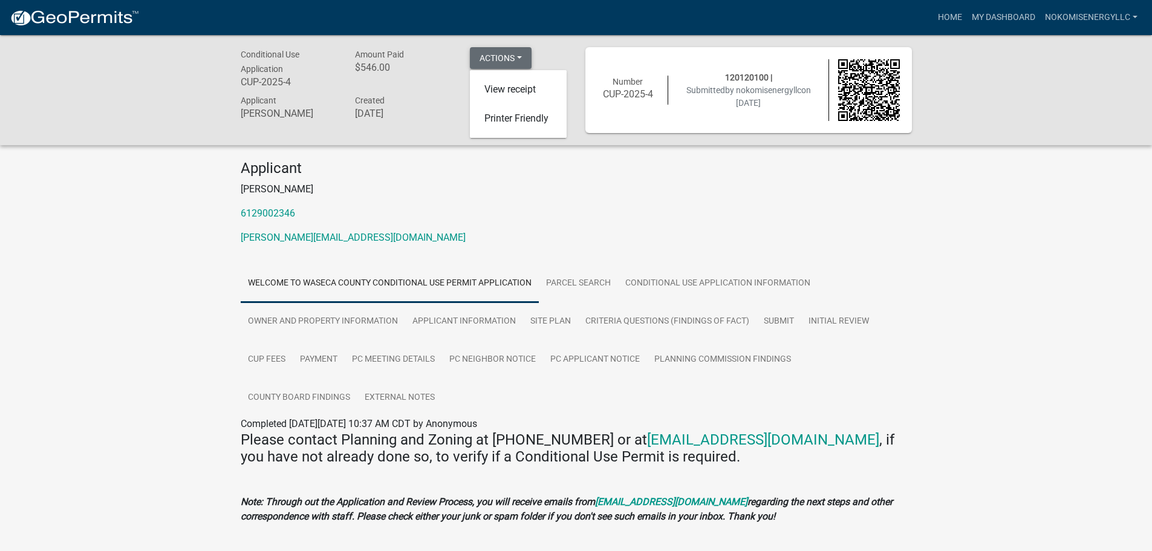 The image size is (1152, 551). What do you see at coordinates (464, 322) in the screenshot?
I see `a: Applicant Information` at bounding box center [464, 322].